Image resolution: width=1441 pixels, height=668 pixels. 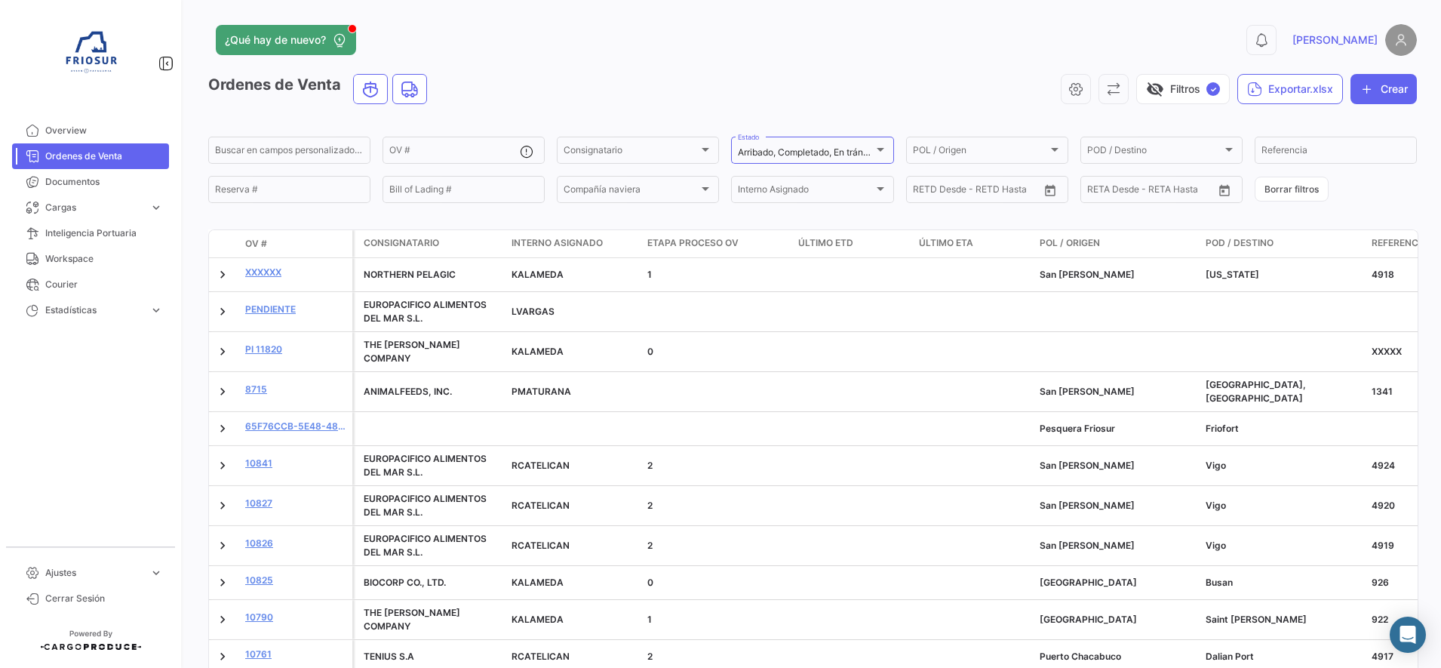 What do you see at coordinates (296, 349) in the screenshot?
I see `a: PI 11820` at bounding box center [296, 349].